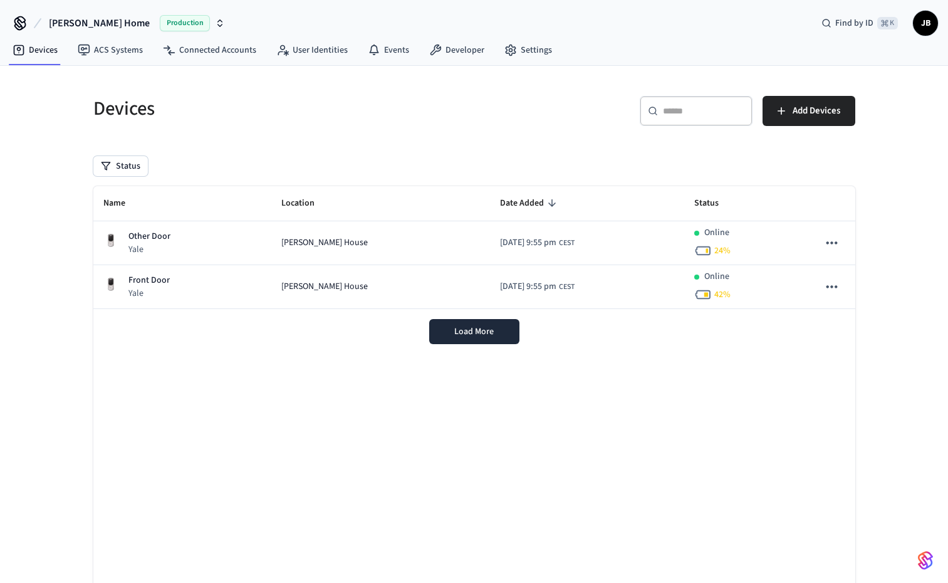 This screenshot has width=948, height=583. Describe the element at coordinates (474, 331) in the screenshot. I see `span: Load More` at that location.